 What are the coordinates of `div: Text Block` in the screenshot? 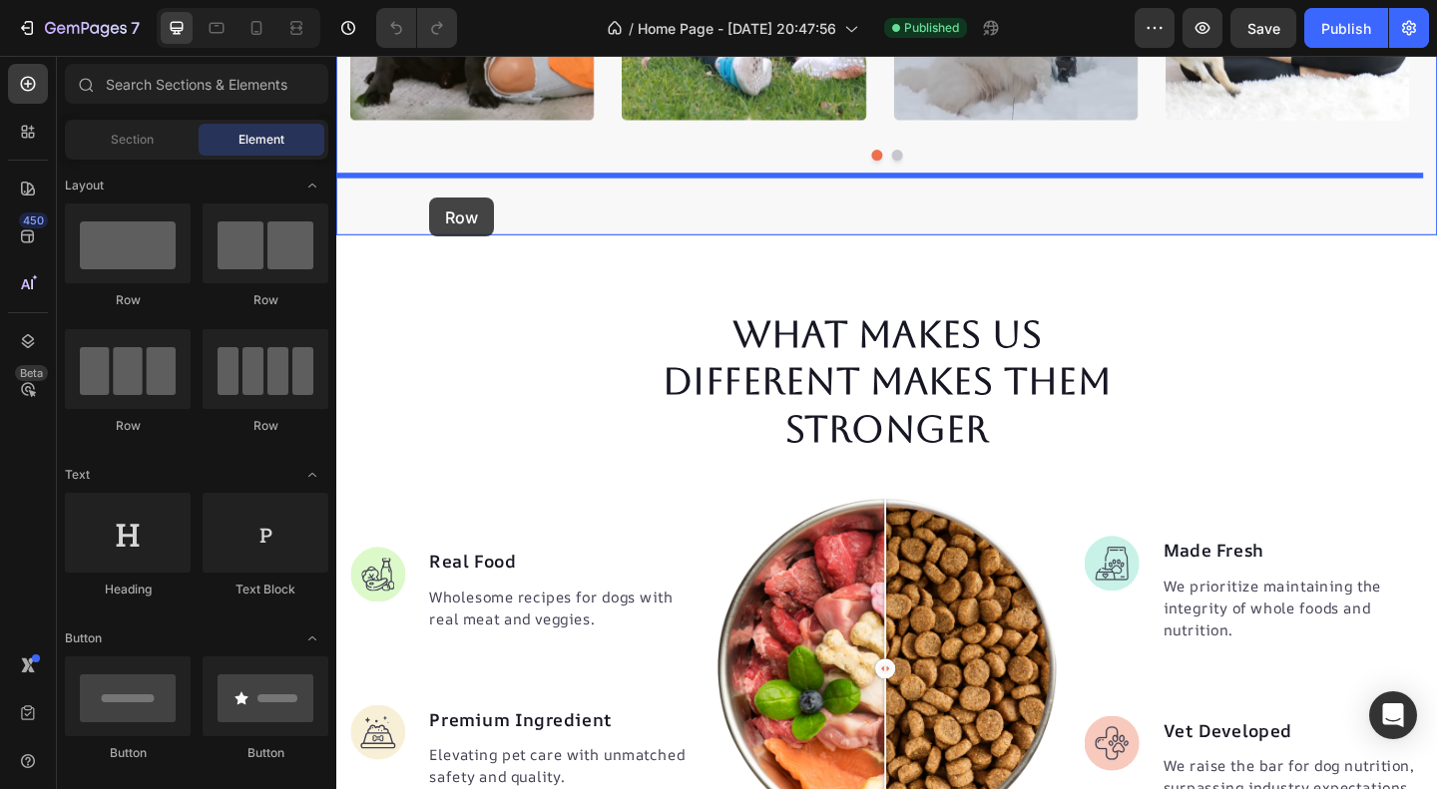 It's located at (265, 590).